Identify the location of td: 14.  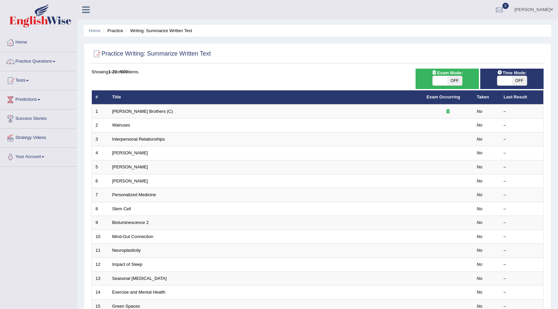
(100, 293).